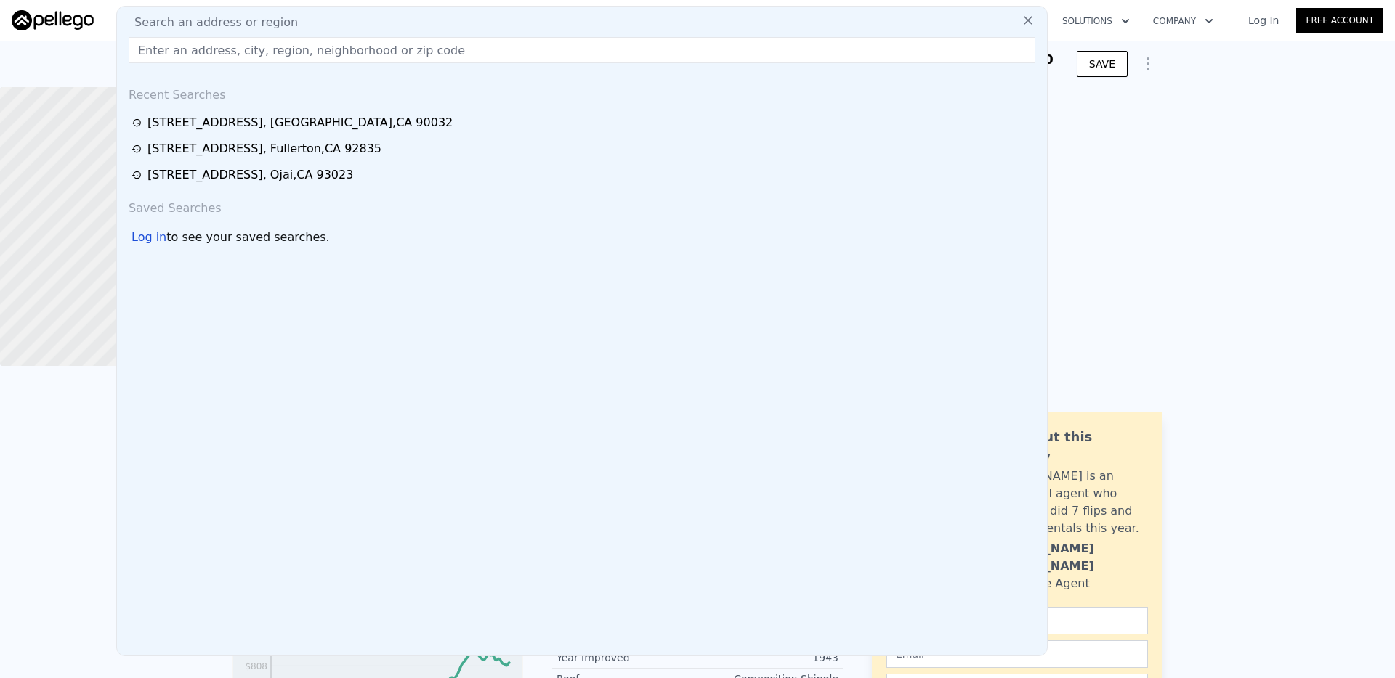  What do you see at coordinates (582, 50) in the screenshot?
I see `input: Enter an address, city, region, neighborhood or zip code` at bounding box center [582, 50].